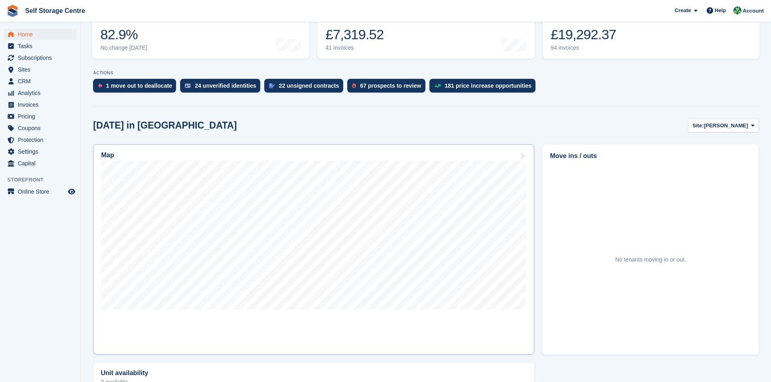  What do you see at coordinates (426, 73) in the screenshot?
I see `p: ACTIONS` at bounding box center [426, 73].